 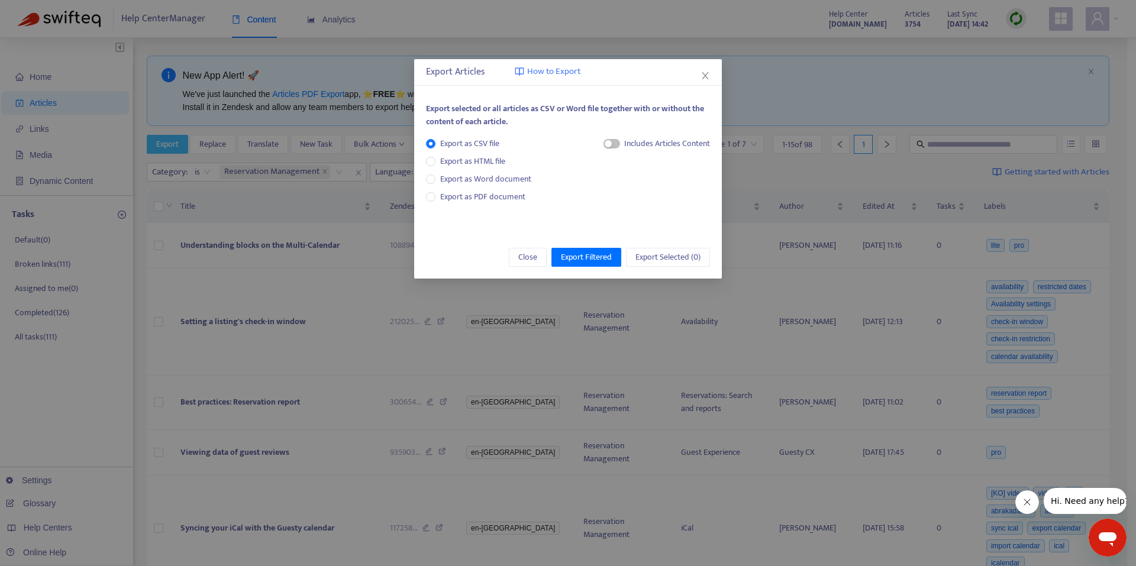 What do you see at coordinates (483, 196) in the screenshot?
I see `span: Export as PDF document` at bounding box center [483, 196].